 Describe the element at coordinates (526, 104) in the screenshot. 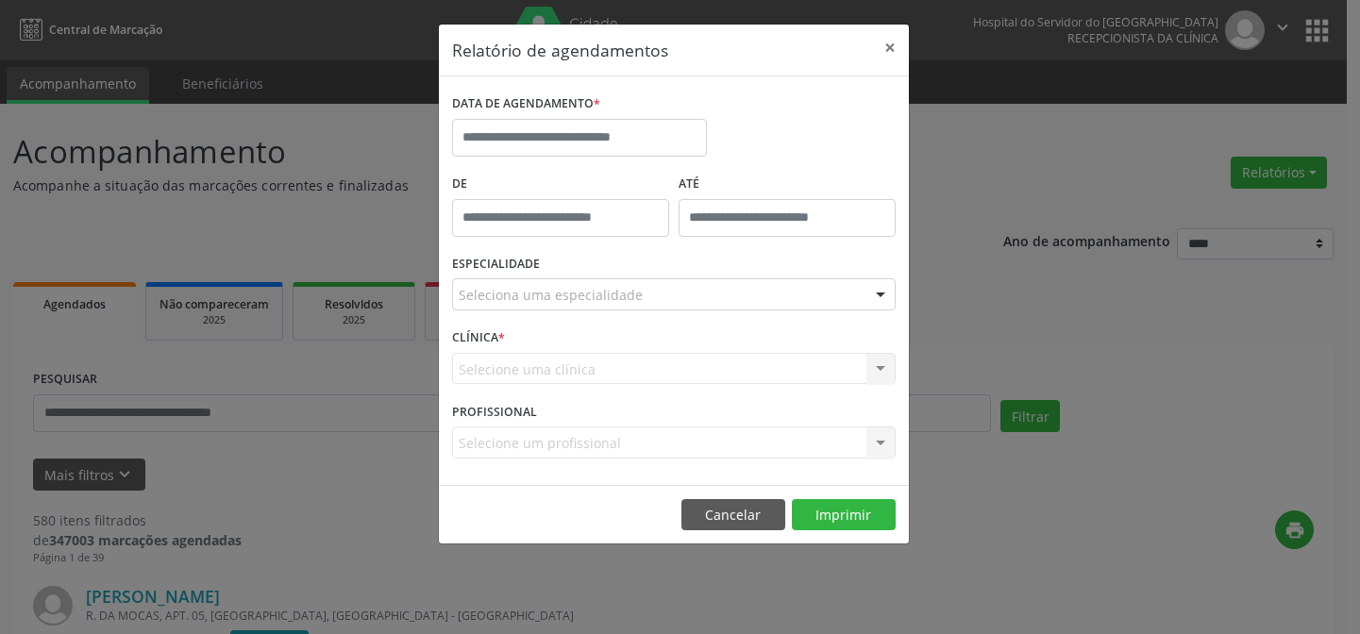

I see `label: DATA DE AGENDAMENTO` at that location.